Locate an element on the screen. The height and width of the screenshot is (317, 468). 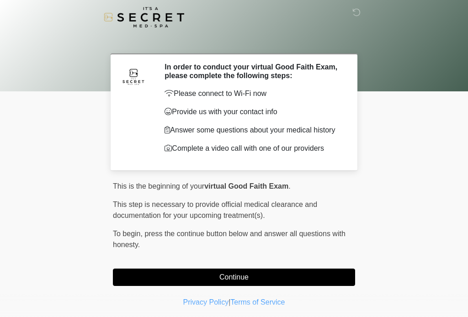
img: Agent Avatar is located at coordinates (133, 76).